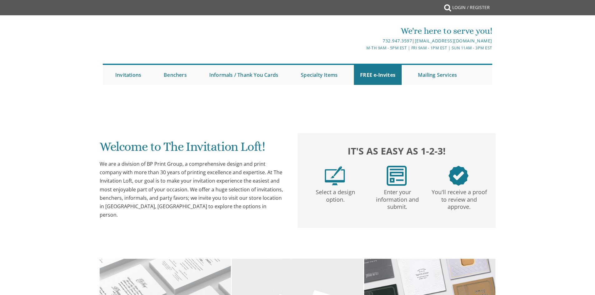 This screenshot has height=295, width=595. What do you see at coordinates (335, 176) in the screenshot?
I see `img: step1.png` at bounding box center [335, 176].